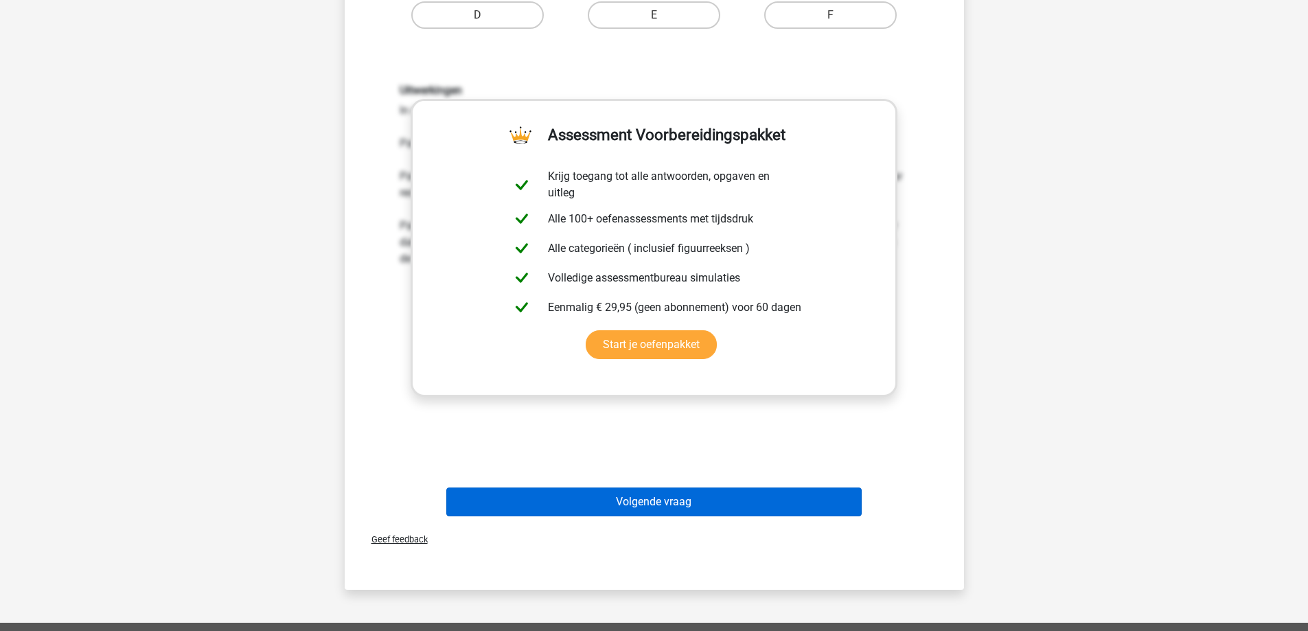  What do you see at coordinates (830, 15) in the screenshot?
I see `label: F` at bounding box center [830, 15].